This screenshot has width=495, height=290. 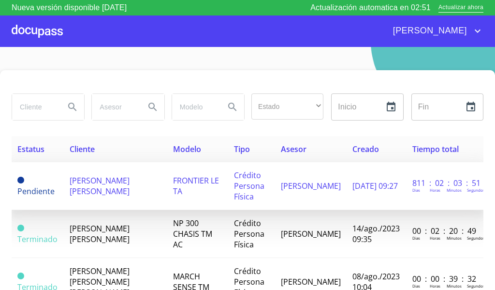 I want to click on button: account of current user, so click(x=435, y=31).